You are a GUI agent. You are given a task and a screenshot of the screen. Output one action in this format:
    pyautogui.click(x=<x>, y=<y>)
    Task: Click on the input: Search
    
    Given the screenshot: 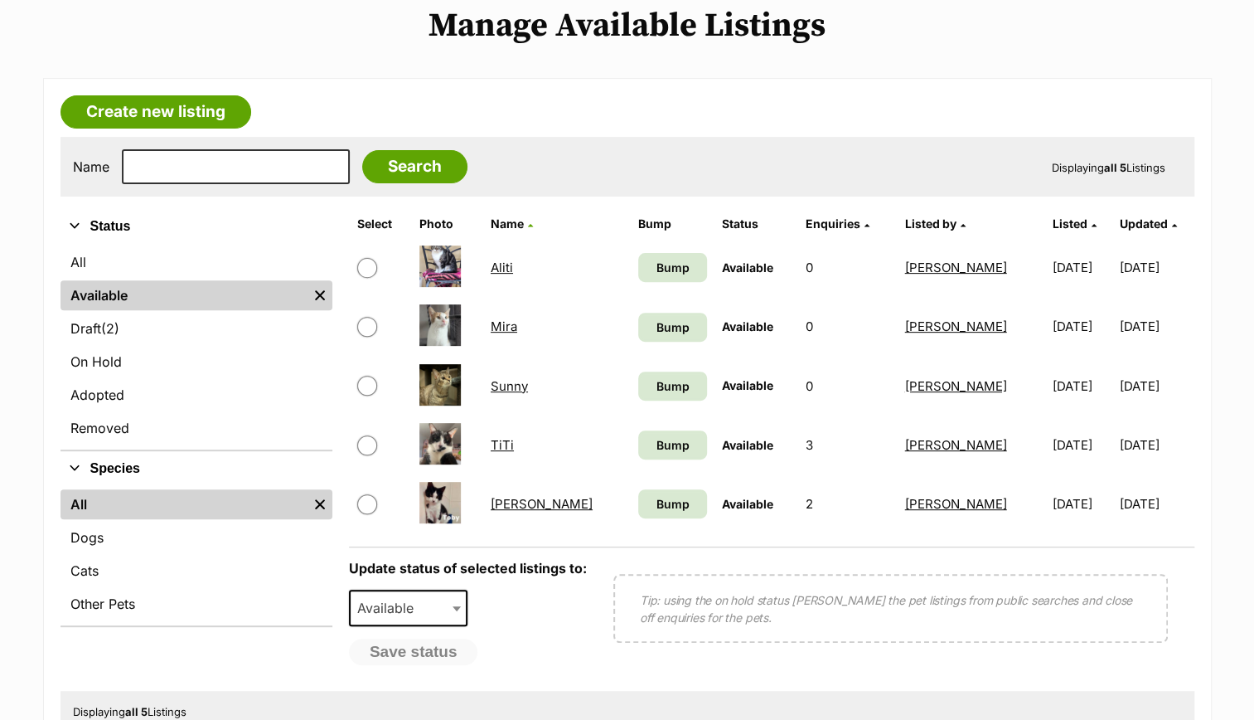 What is the action you would take?
    pyautogui.click(x=415, y=167)
    